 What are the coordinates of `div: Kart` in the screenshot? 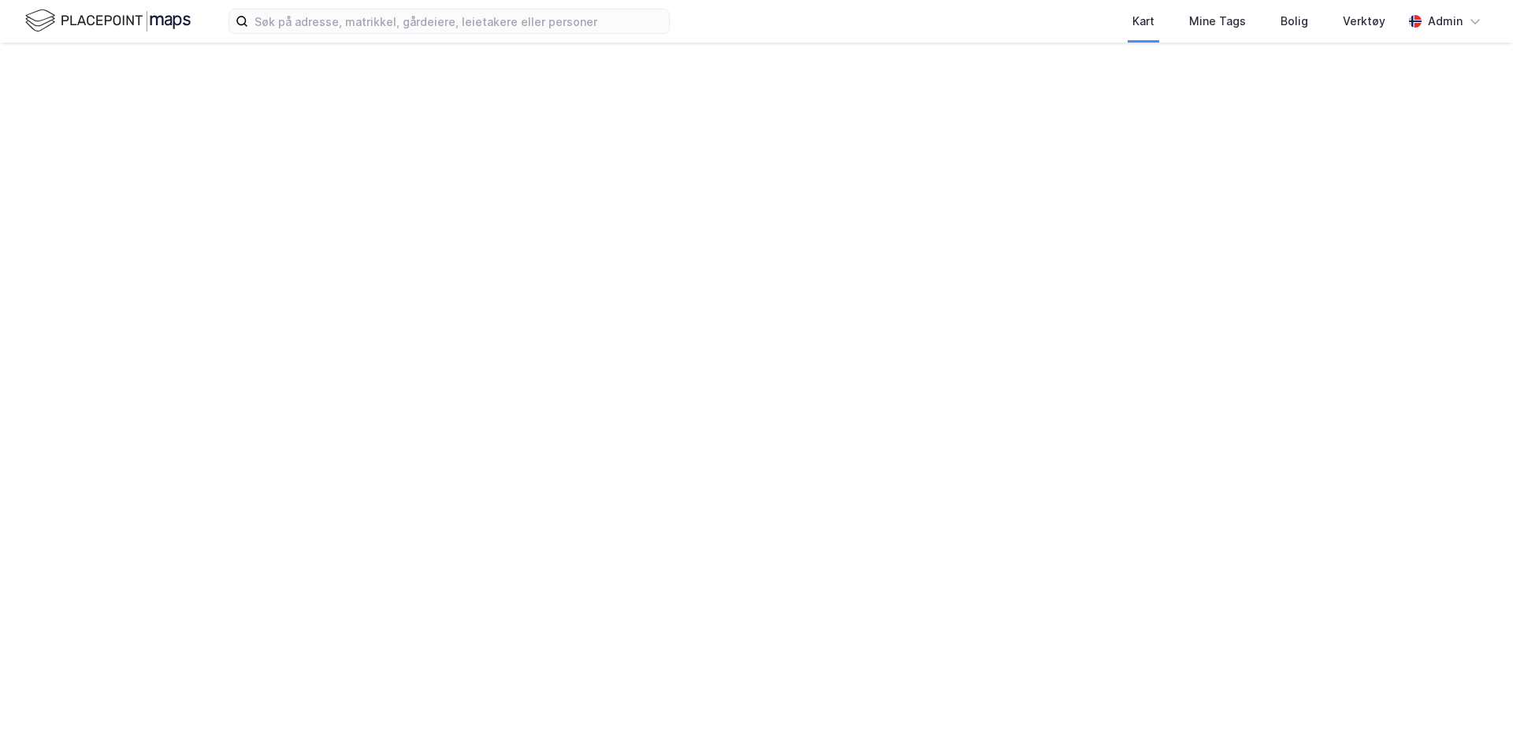 It's located at (1144, 21).